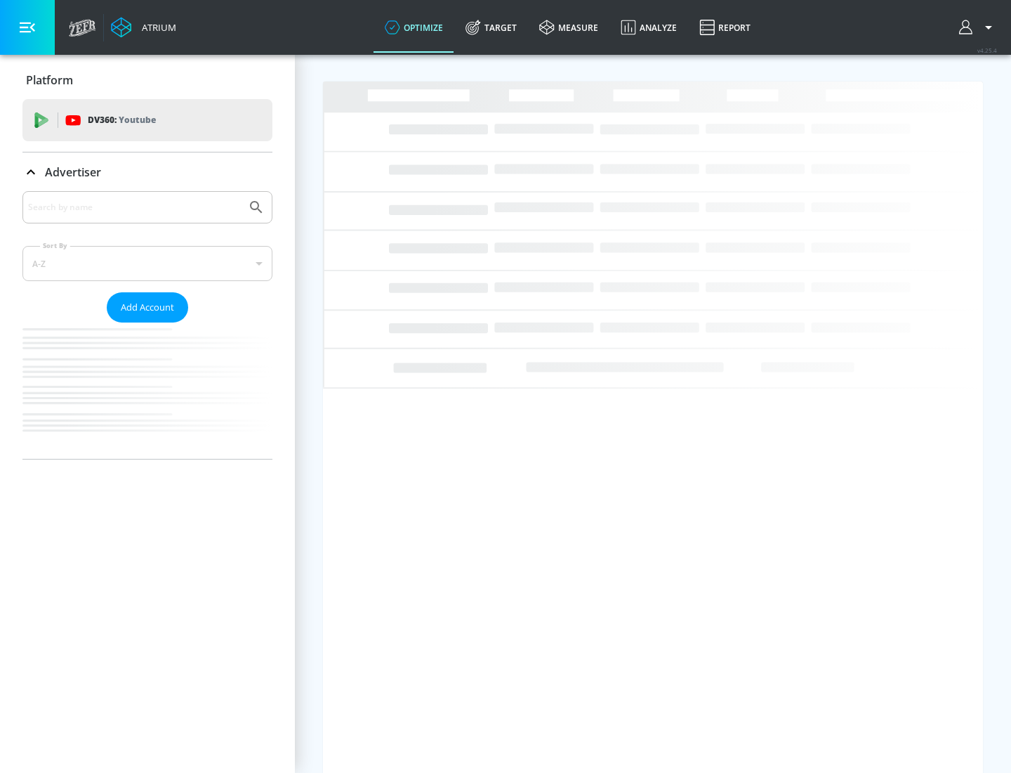 The image size is (1011, 773). I want to click on button: Add Account, so click(147, 307).